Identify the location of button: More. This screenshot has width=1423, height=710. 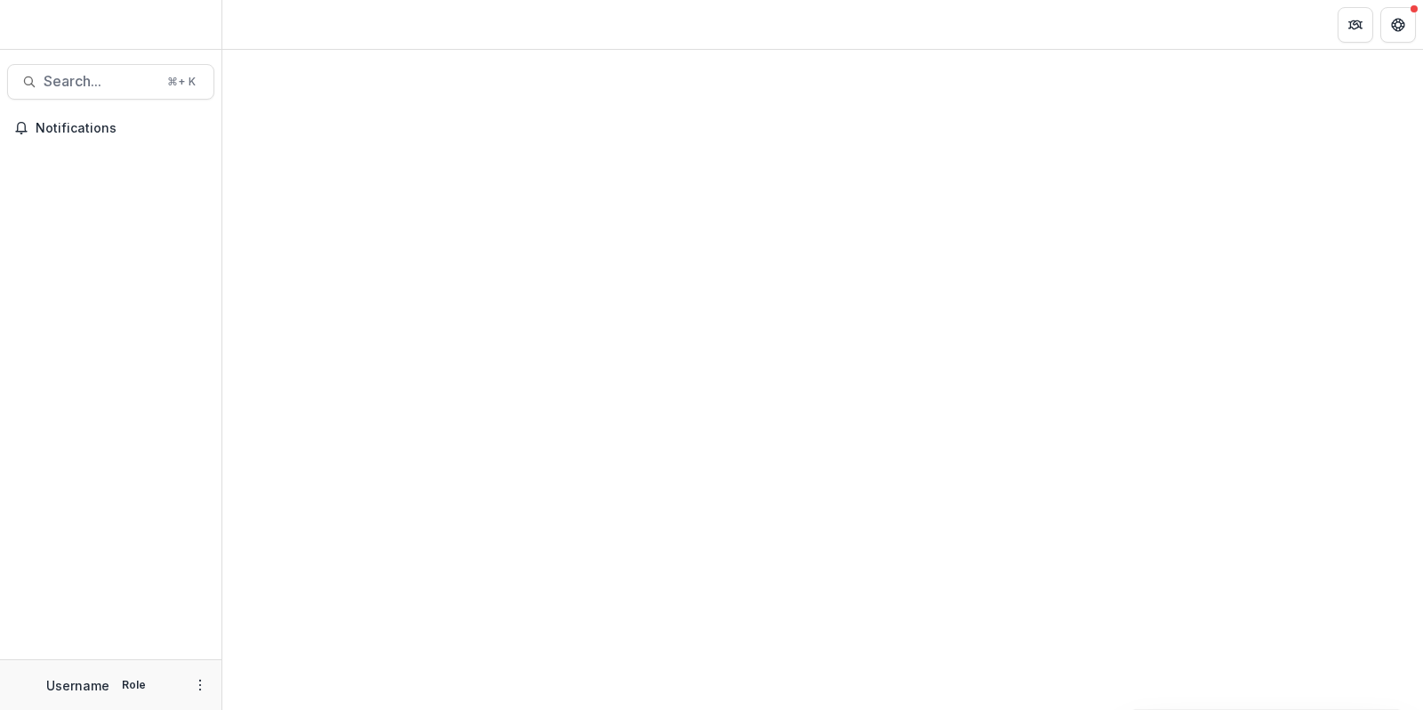
(200, 685).